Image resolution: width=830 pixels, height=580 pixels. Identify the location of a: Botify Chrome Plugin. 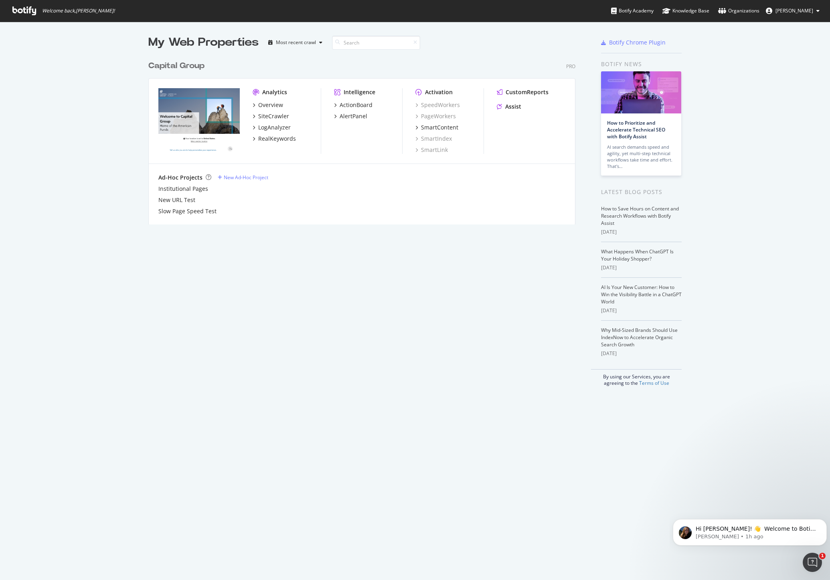
(633, 43).